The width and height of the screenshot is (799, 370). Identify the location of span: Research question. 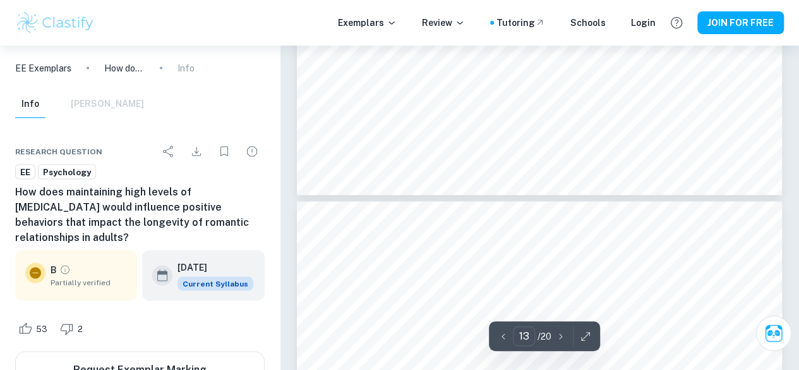
(59, 151).